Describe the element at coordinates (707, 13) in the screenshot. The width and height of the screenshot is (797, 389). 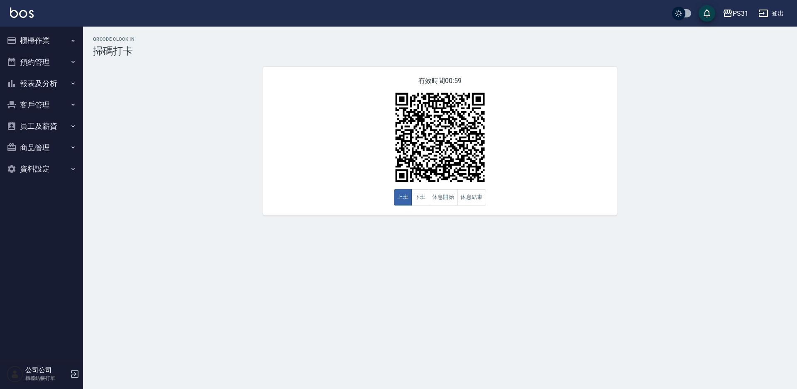
I see `button: save` at that location.